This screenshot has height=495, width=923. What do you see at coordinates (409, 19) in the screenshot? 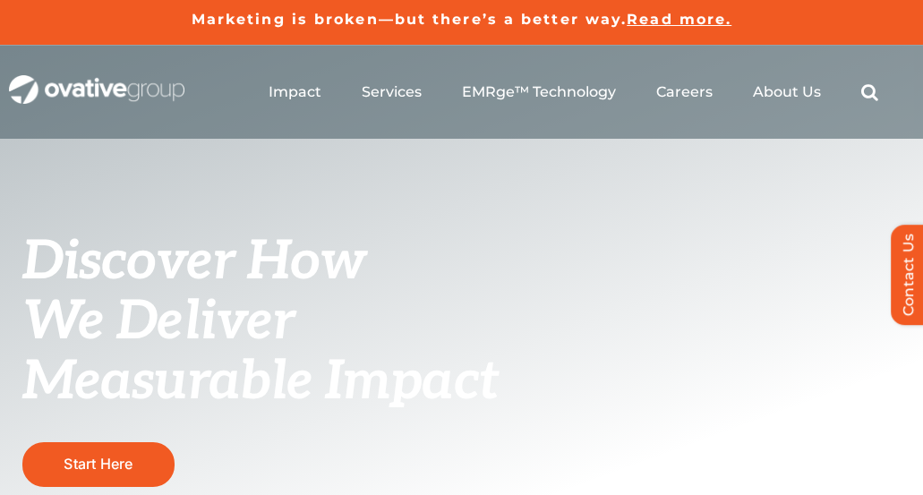
I see `a: Marketing is broken—but there’s a better way.` at bounding box center [409, 19].